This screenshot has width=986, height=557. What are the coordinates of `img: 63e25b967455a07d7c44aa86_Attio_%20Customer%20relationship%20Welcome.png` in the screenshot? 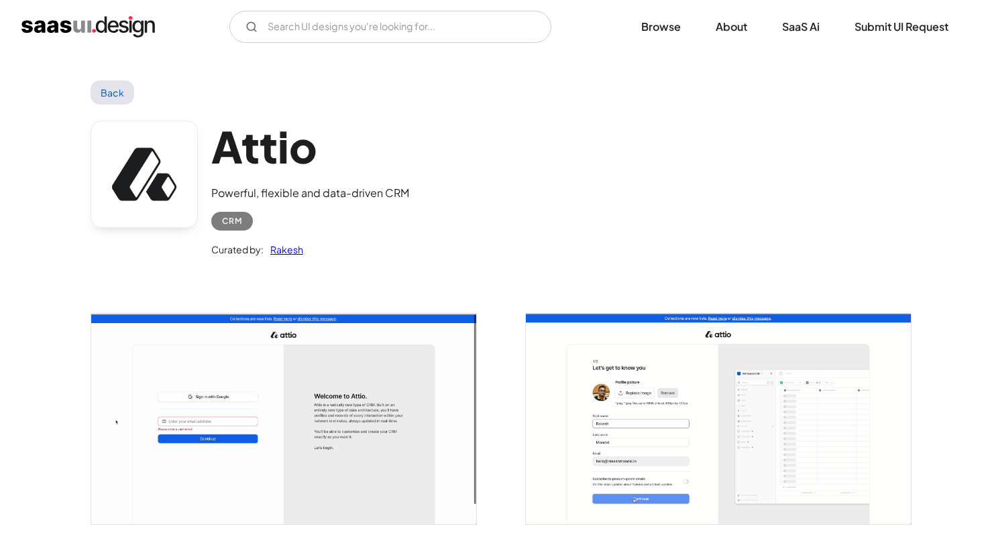 It's located at (284, 419).